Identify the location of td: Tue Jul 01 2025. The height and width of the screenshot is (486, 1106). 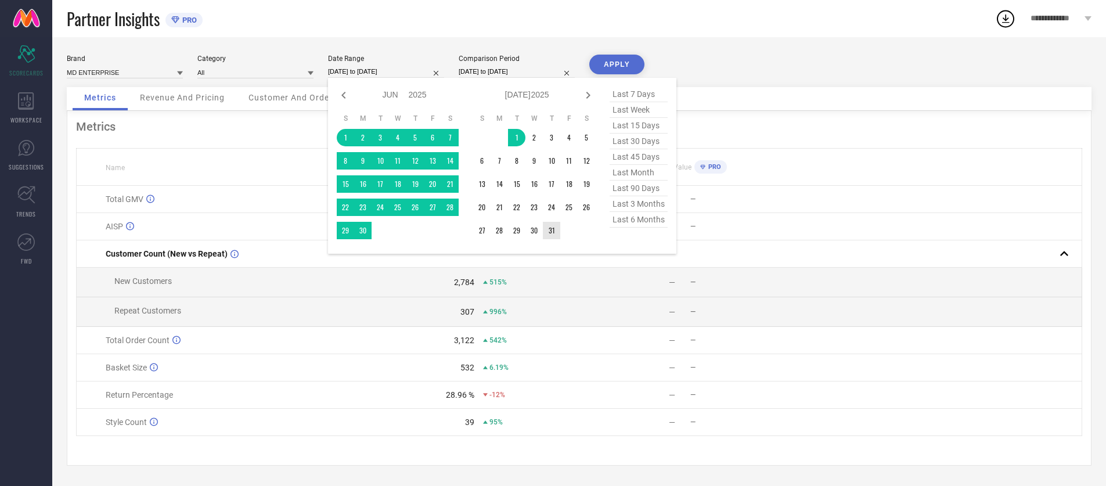
(517, 138).